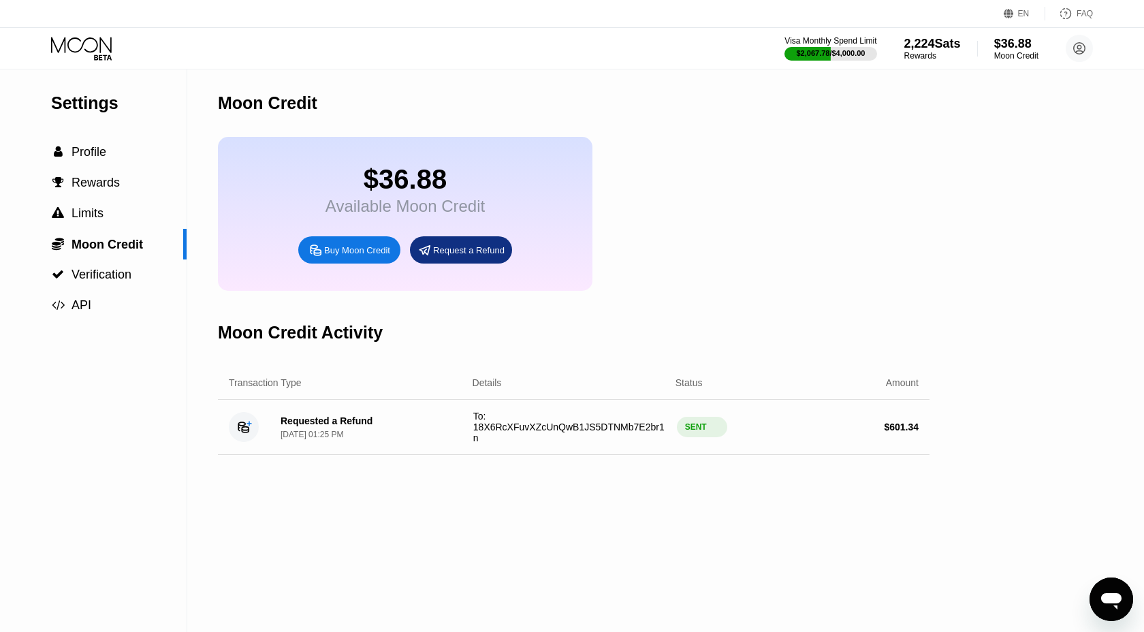 The image size is (1144, 632). I want to click on div: 2,224 Sats, so click(932, 44).